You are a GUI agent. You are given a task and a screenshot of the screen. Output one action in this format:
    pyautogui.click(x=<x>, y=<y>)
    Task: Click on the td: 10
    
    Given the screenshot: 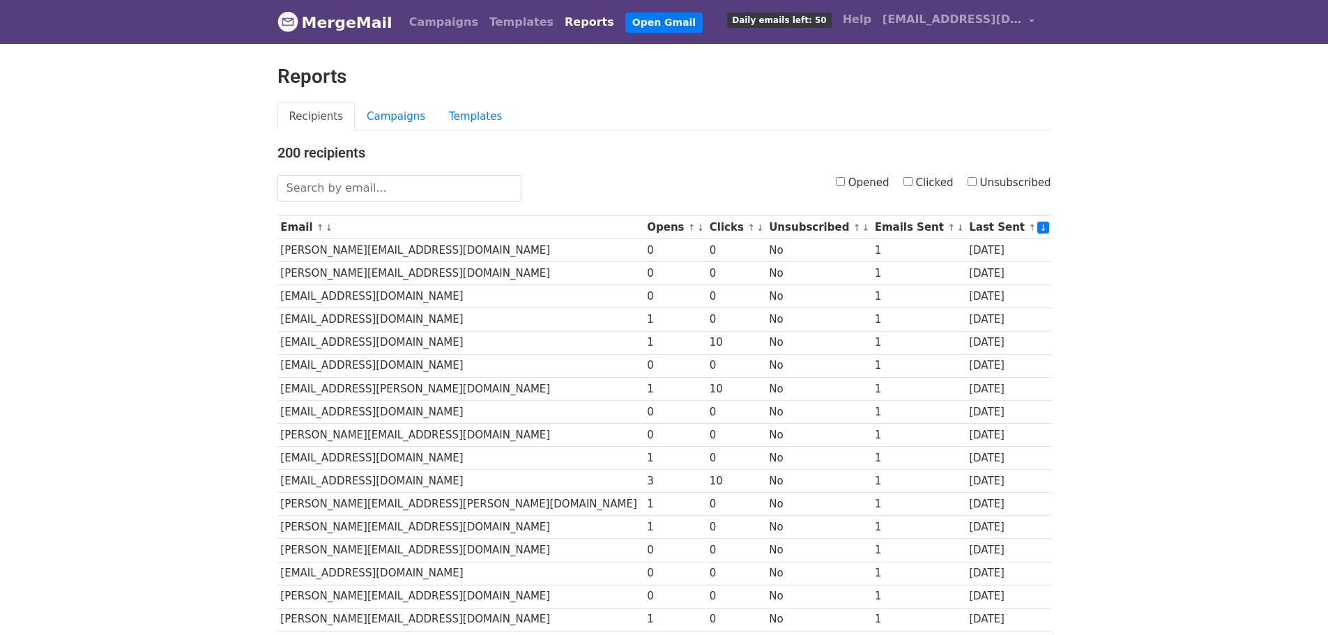 What is the action you would take?
    pyautogui.click(x=735, y=388)
    